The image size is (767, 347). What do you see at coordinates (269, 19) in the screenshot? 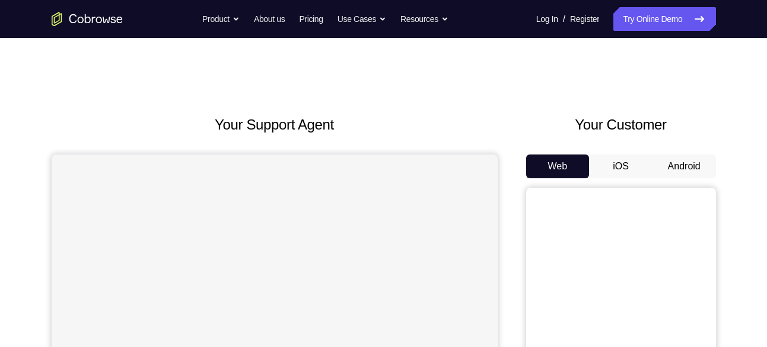
I see `a: About us` at bounding box center [269, 19].